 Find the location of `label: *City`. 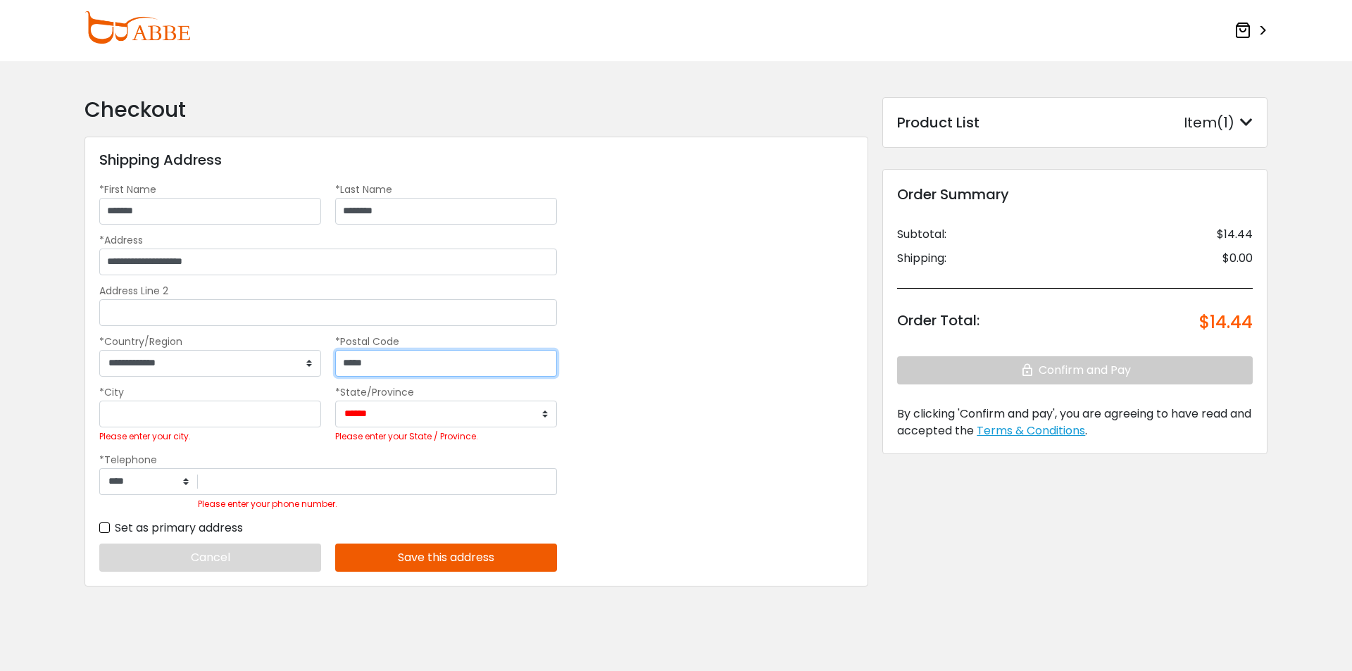

label: *City is located at coordinates (111, 392).